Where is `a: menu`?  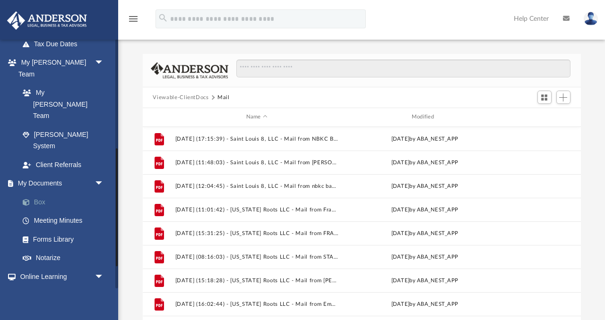
a: menu is located at coordinates (133, 21).